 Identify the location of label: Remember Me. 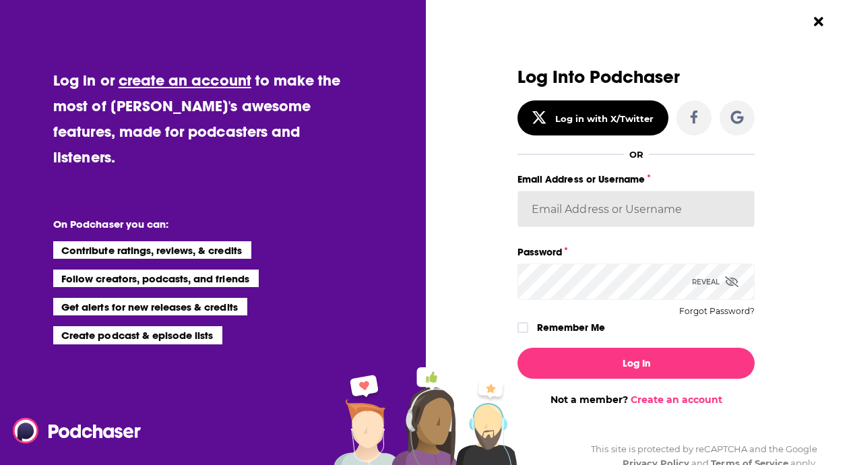
(571, 328).